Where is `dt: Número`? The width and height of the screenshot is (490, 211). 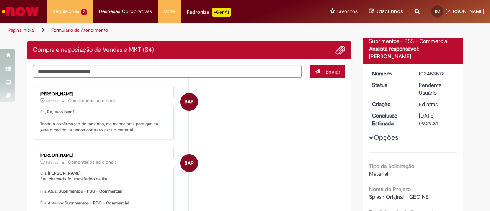
dt: Número is located at coordinates (390, 74).